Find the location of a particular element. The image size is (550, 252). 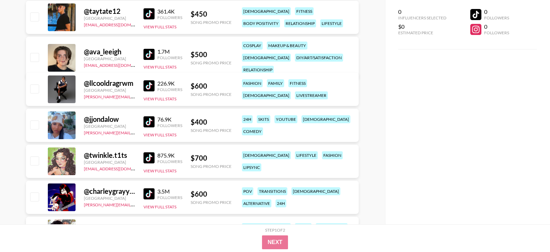

div: prank is located at coordinates (303, 227).